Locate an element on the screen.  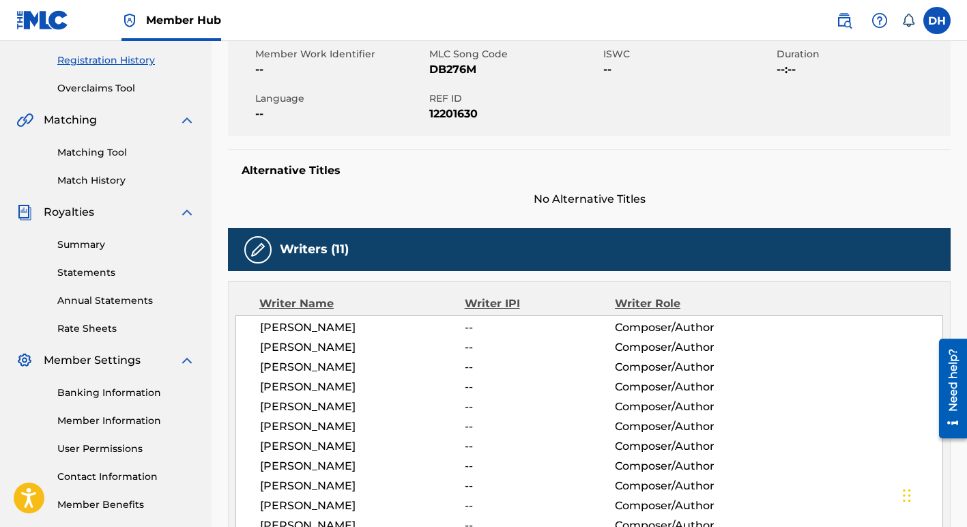
div: Chat Widget is located at coordinates (932, 494).